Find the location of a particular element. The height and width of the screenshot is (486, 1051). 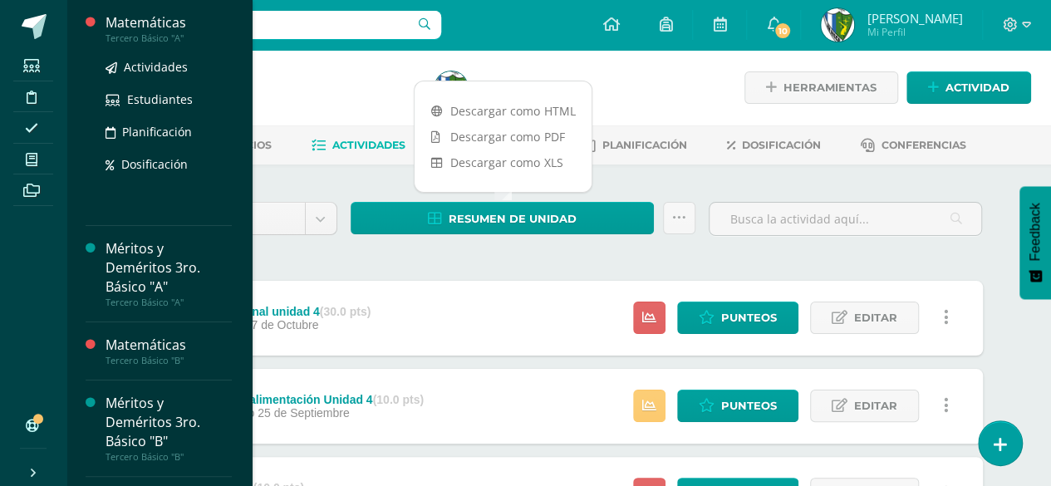

span: Actividad is located at coordinates (977, 87).